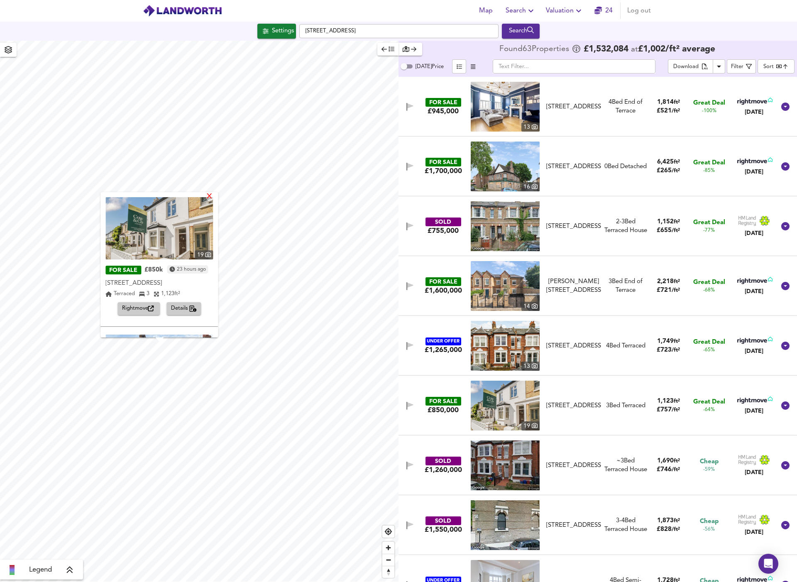  Describe the element at coordinates (626, 461) in the screenshot. I see `div: We've estimated the total number of bedrooms from EPC data (6 heated rooms)` at that location.